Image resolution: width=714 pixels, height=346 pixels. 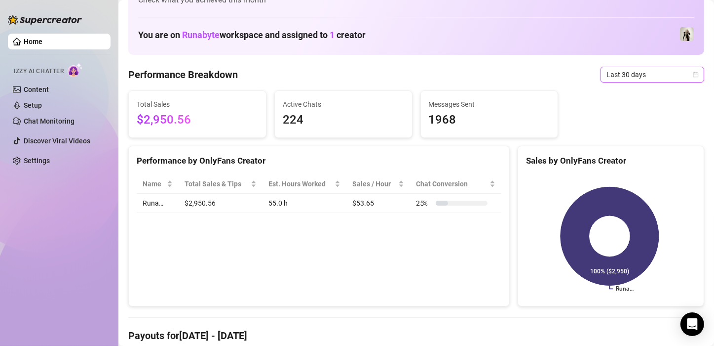 I want to click on a: Content, so click(x=36, y=89).